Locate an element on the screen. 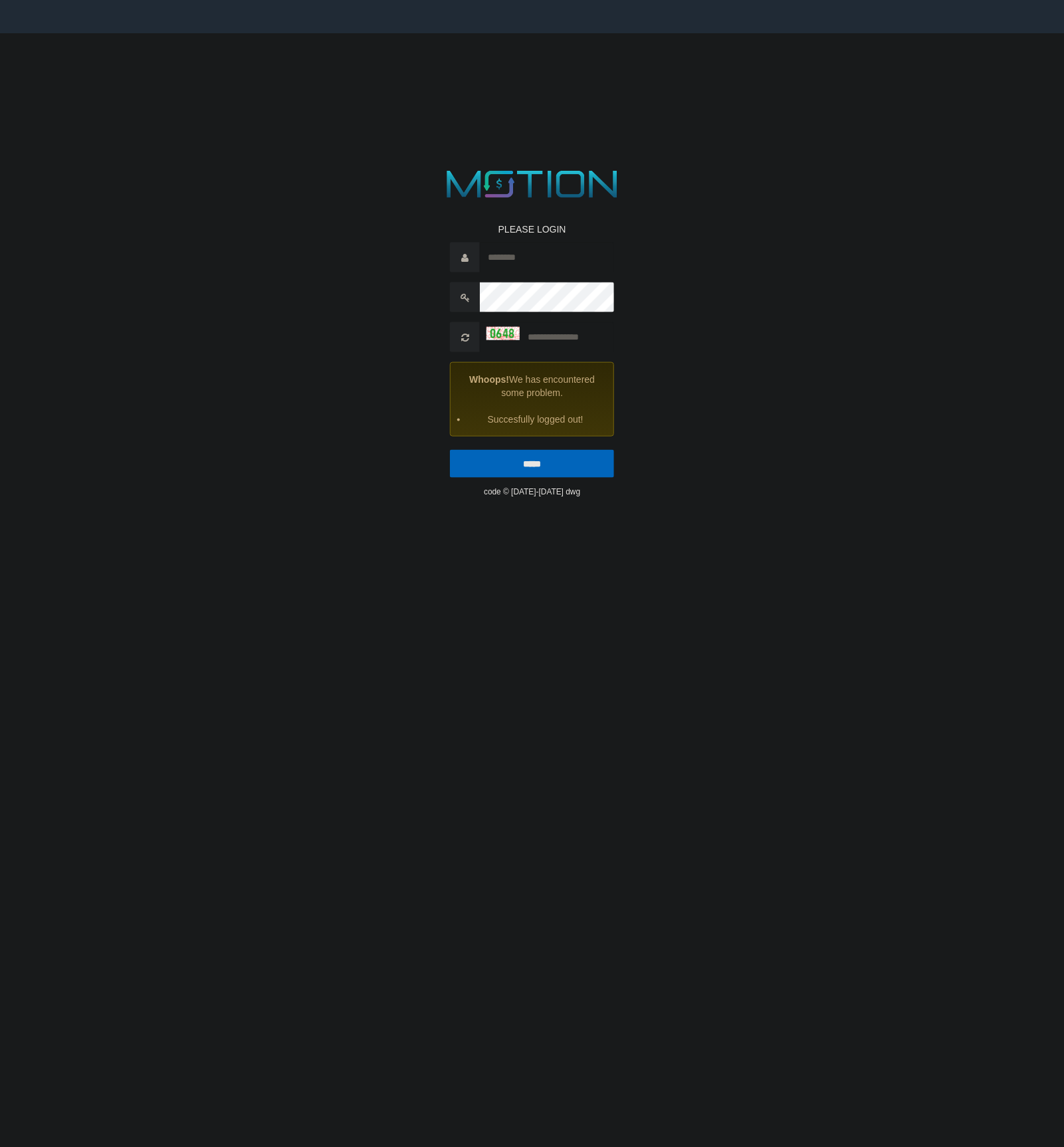 Image resolution: width=1064 pixels, height=1147 pixels. div: We has encountered some problem. is located at coordinates (531, 400).